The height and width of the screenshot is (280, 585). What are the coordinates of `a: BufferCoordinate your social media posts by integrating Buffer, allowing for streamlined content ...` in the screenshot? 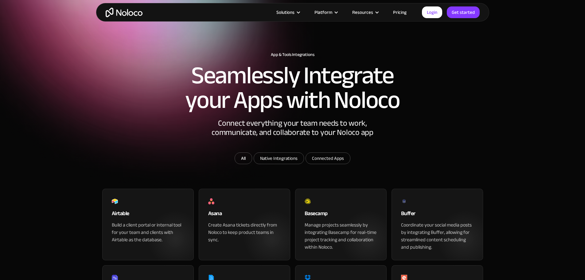 It's located at (437, 224).